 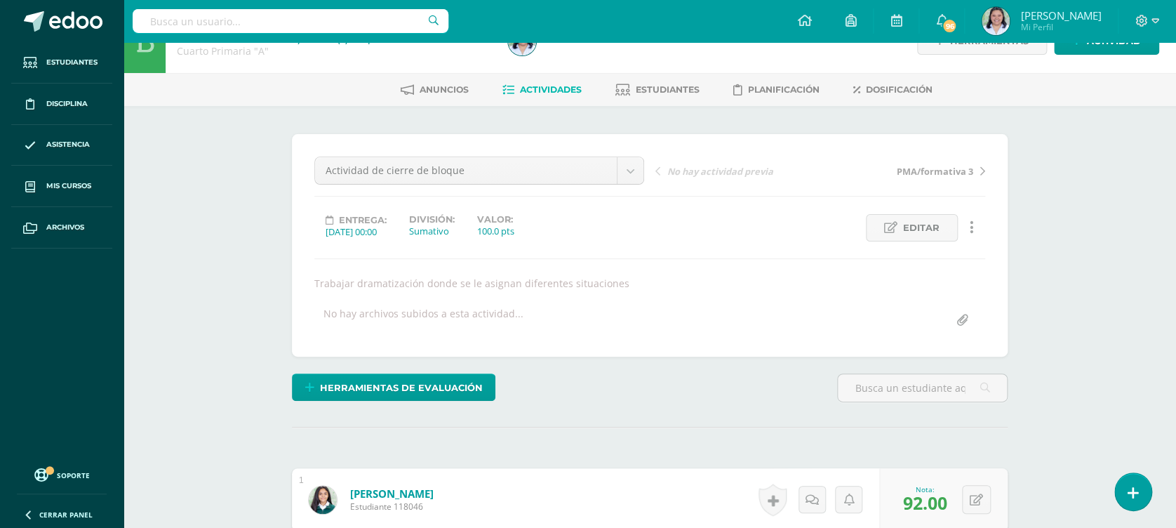 What do you see at coordinates (402, 387) in the screenshot?
I see `span: Herramientas de evaluación` at bounding box center [402, 387].